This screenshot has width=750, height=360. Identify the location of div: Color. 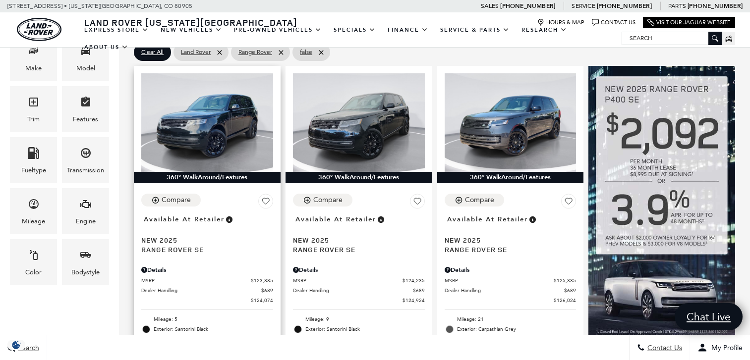
(33, 273).